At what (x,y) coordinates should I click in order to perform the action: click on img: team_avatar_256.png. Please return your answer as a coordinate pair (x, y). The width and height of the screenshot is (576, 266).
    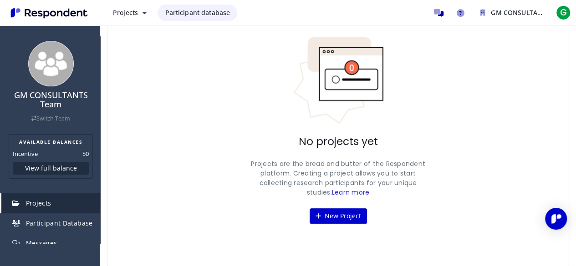
    Looking at the image, I should click on (51, 64).